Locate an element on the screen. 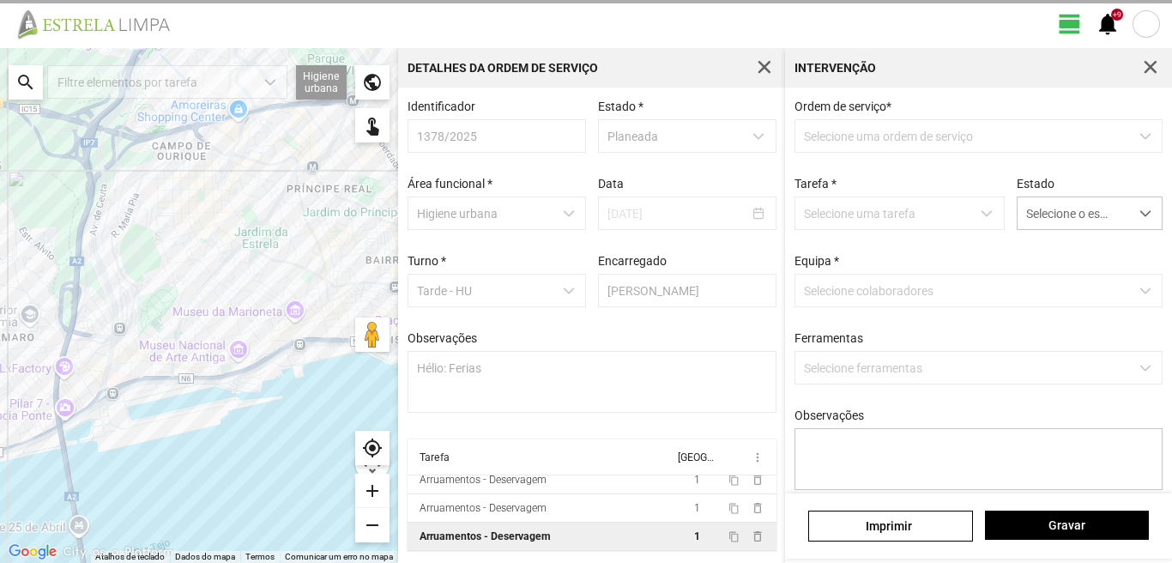 The image size is (1172, 563). span: Ordem de serviço is located at coordinates (842, 106).